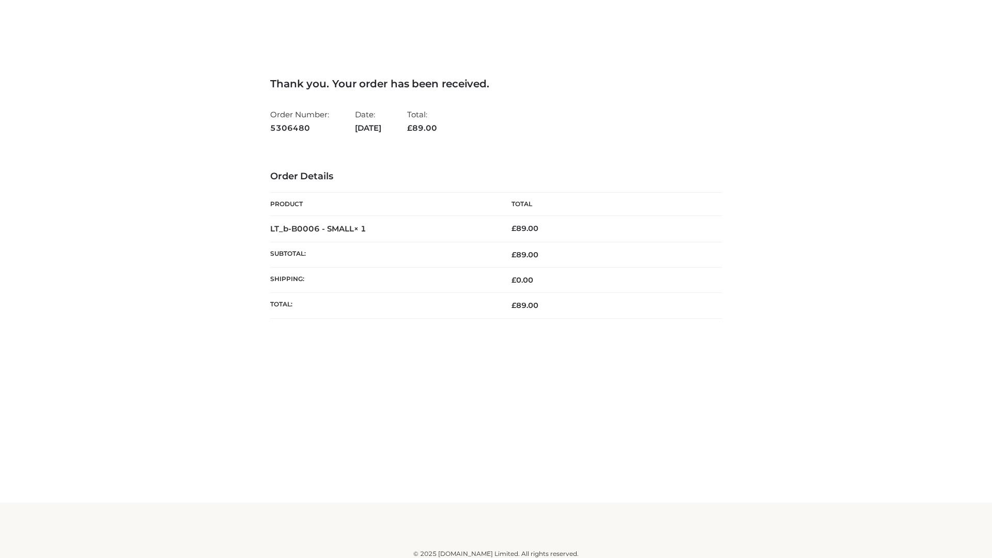 Image resolution: width=992 pixels, height=558 pixels. Describe the element at coordinates (318, 228) in the screenshot. I see `strong: LT_b-B0006 - SMALL` at that location.